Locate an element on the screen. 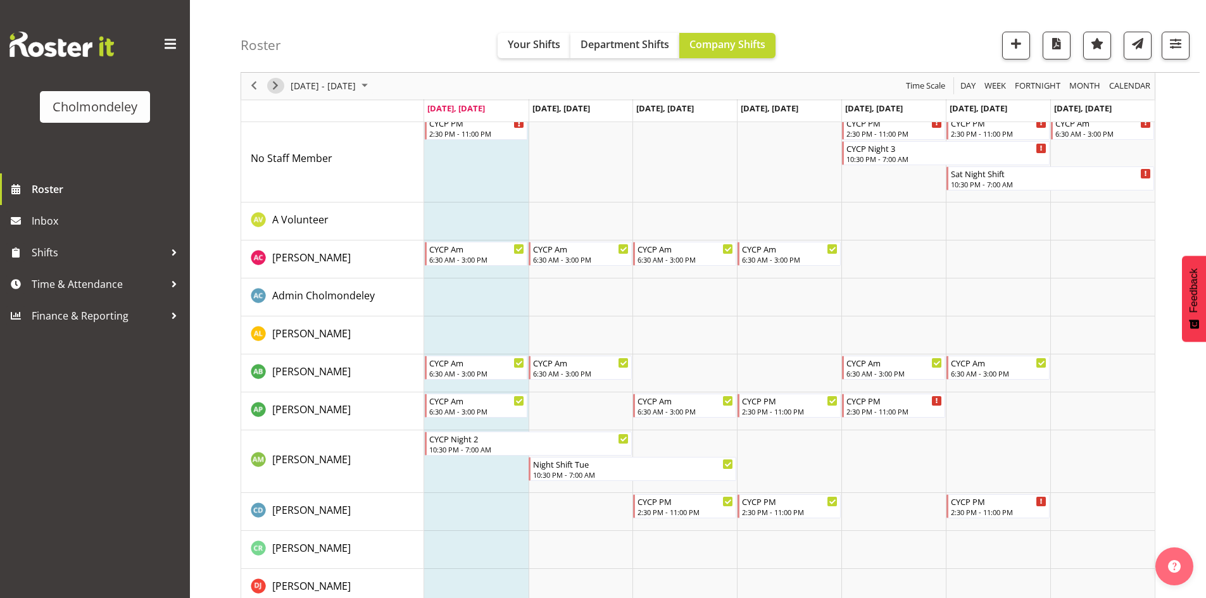 This screenshot has width=1206, height=598. button: Department Shifts is located at coordinates (625, 46).